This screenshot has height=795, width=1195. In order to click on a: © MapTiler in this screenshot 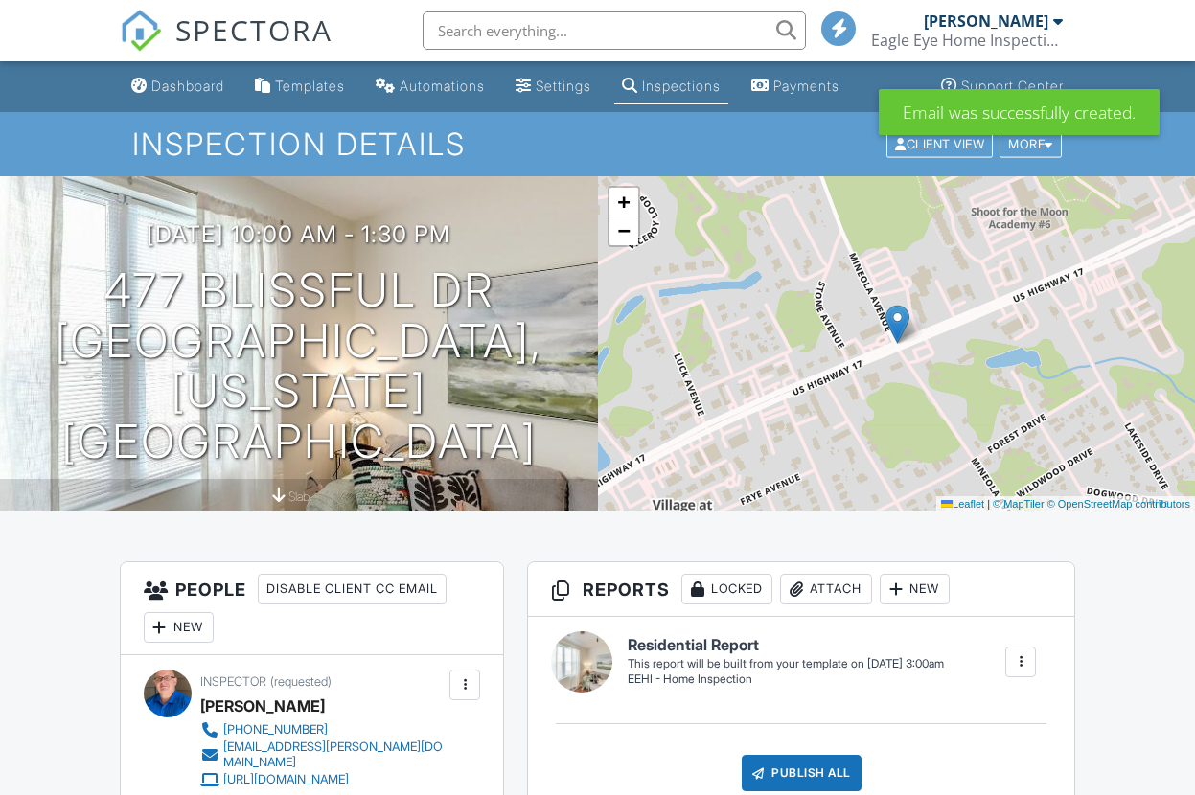, I will do `click(1018, 504)`.